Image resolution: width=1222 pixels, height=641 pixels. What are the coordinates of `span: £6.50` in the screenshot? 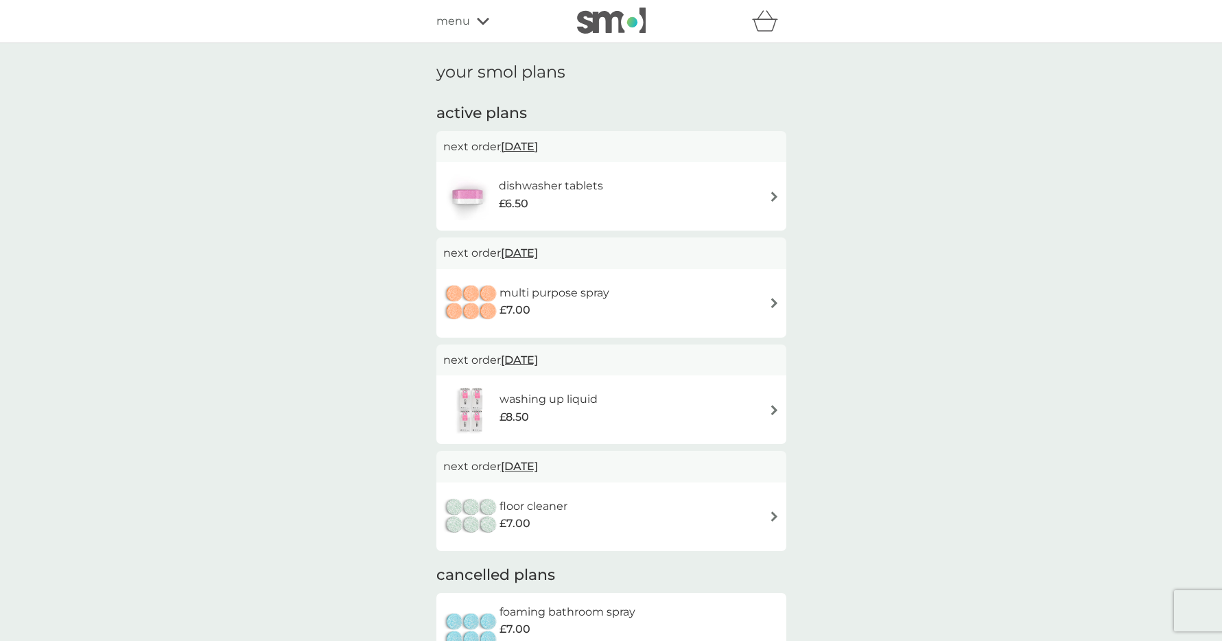 It's located at (513, 204).